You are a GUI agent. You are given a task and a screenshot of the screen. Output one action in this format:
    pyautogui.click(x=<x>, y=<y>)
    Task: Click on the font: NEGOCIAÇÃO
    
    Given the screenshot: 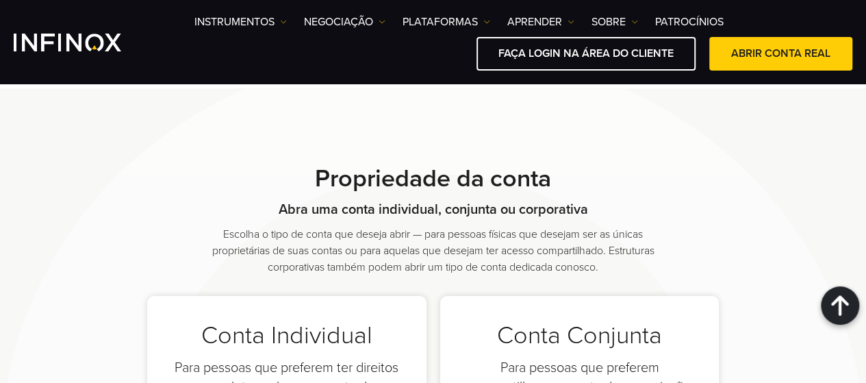 What is the action you would take?
    pyautogui.click(x=338, y=22)
    